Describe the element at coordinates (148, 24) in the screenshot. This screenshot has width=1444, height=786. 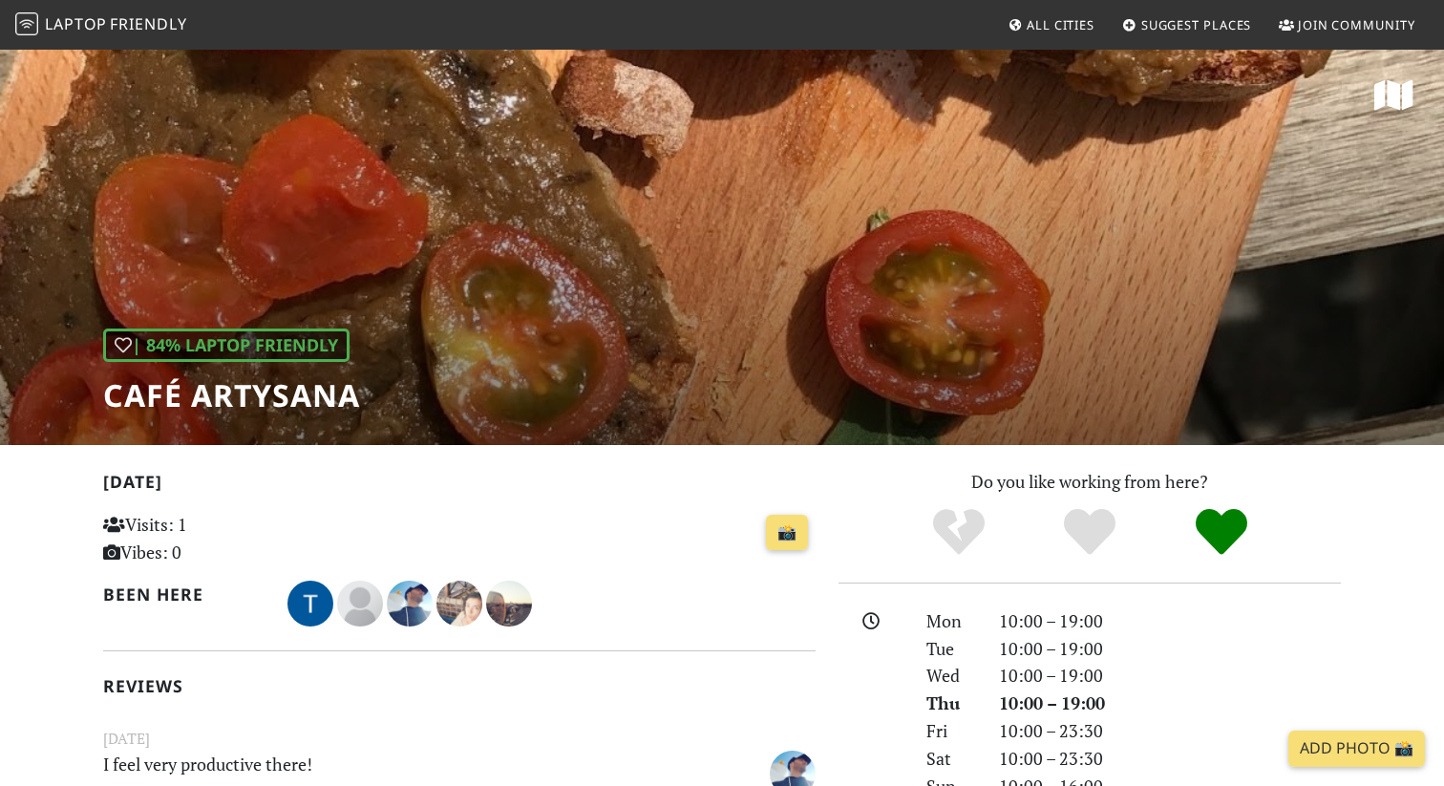
I see `span: Friendly` at that location.